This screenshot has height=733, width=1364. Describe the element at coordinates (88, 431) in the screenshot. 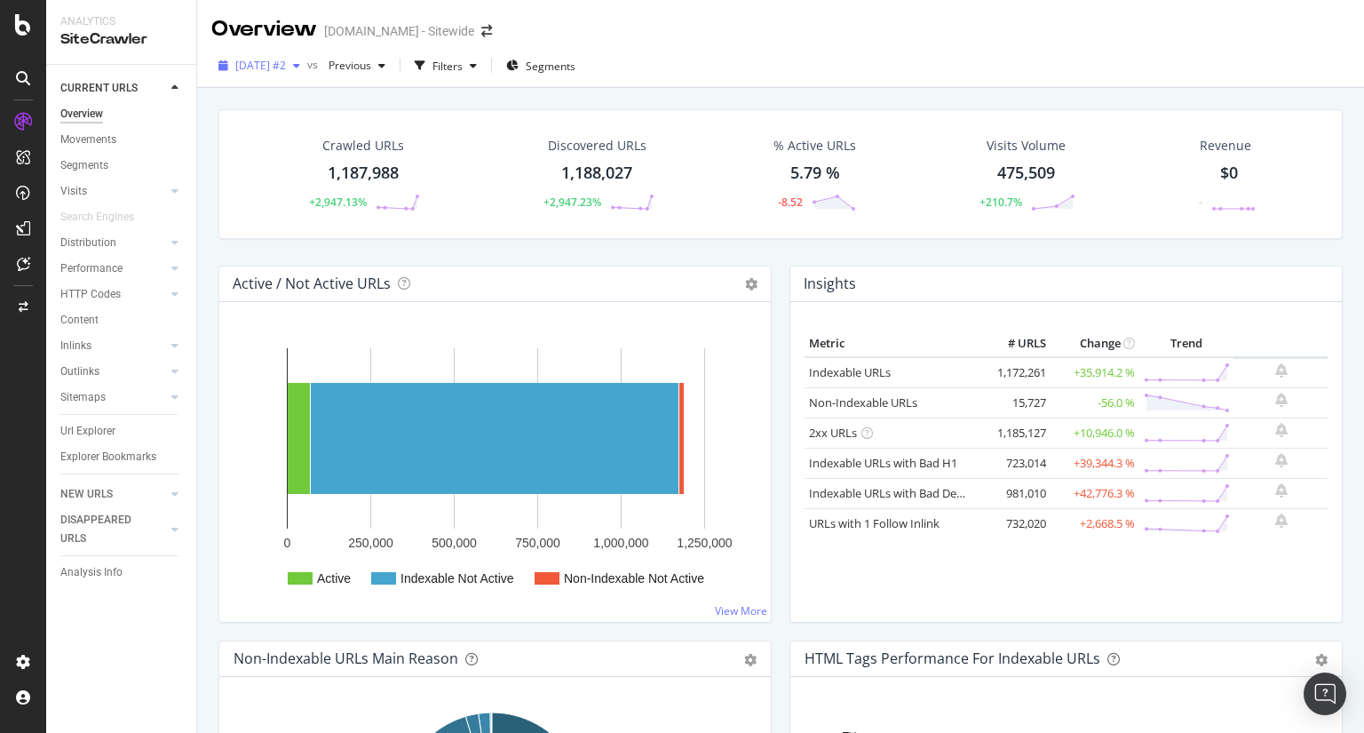

I see `div: Url Explorer` at that location.